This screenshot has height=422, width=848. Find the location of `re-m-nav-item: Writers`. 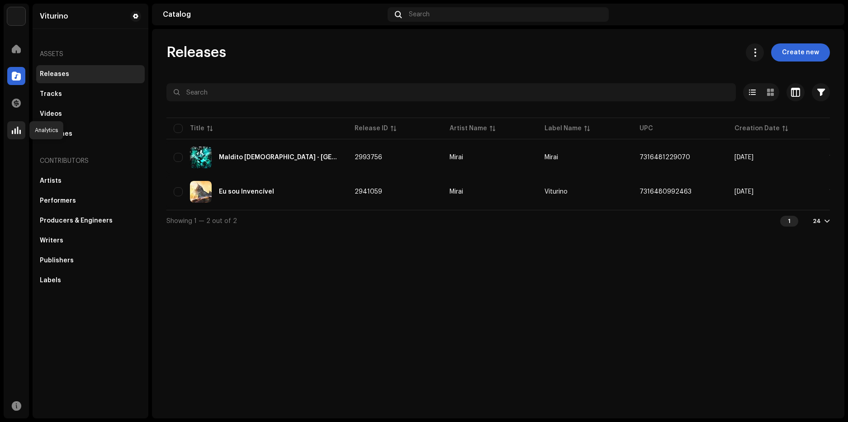

re-m-nav-item: Writers is located at coordinates (90, 241).